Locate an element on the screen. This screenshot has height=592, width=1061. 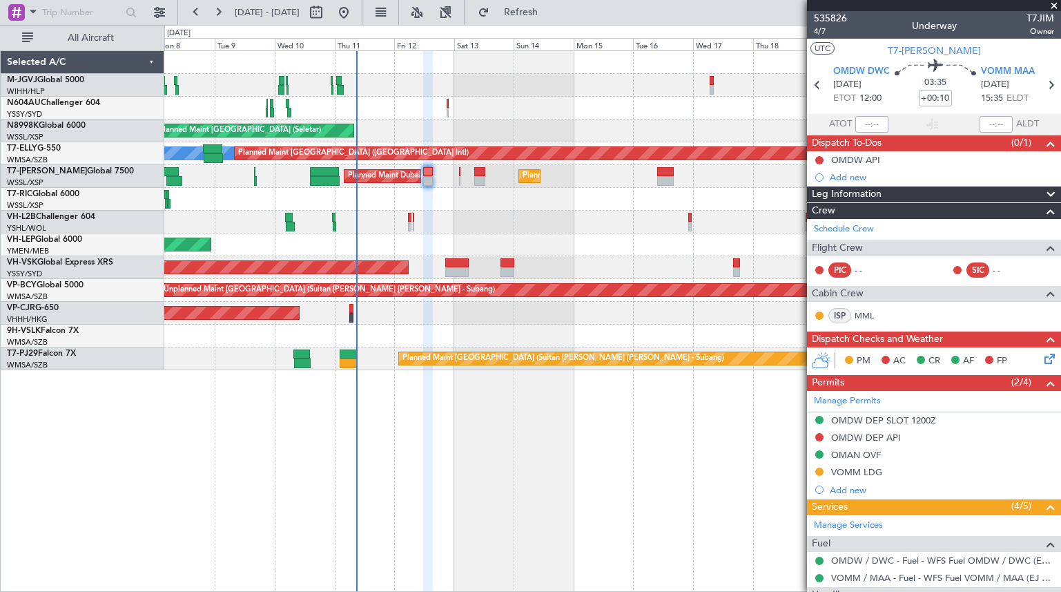
span: Crew is located at coordinates (823, 211).